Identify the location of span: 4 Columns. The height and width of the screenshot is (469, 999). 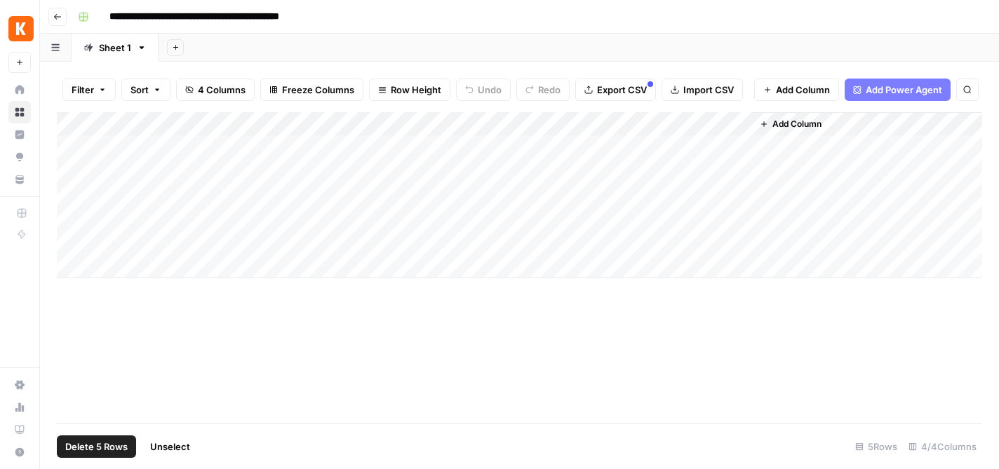
(222, 90).